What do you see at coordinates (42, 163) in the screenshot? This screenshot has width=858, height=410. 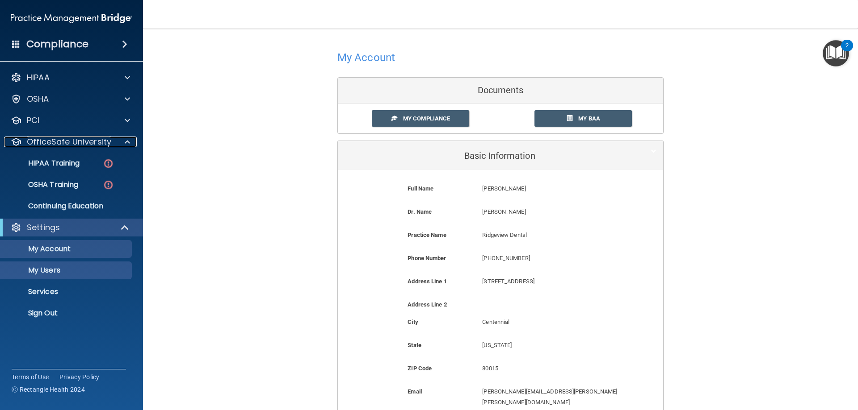 I see `p: HIPAA Training` at bounding box center [42, 163].